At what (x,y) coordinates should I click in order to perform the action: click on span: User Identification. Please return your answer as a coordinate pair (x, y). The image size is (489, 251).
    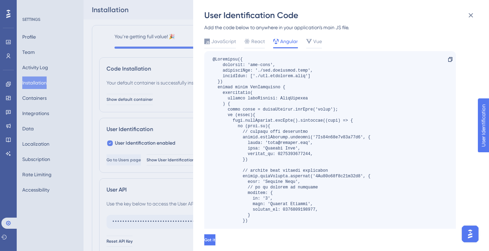
    Looking at the image, I should click on (27, 6).